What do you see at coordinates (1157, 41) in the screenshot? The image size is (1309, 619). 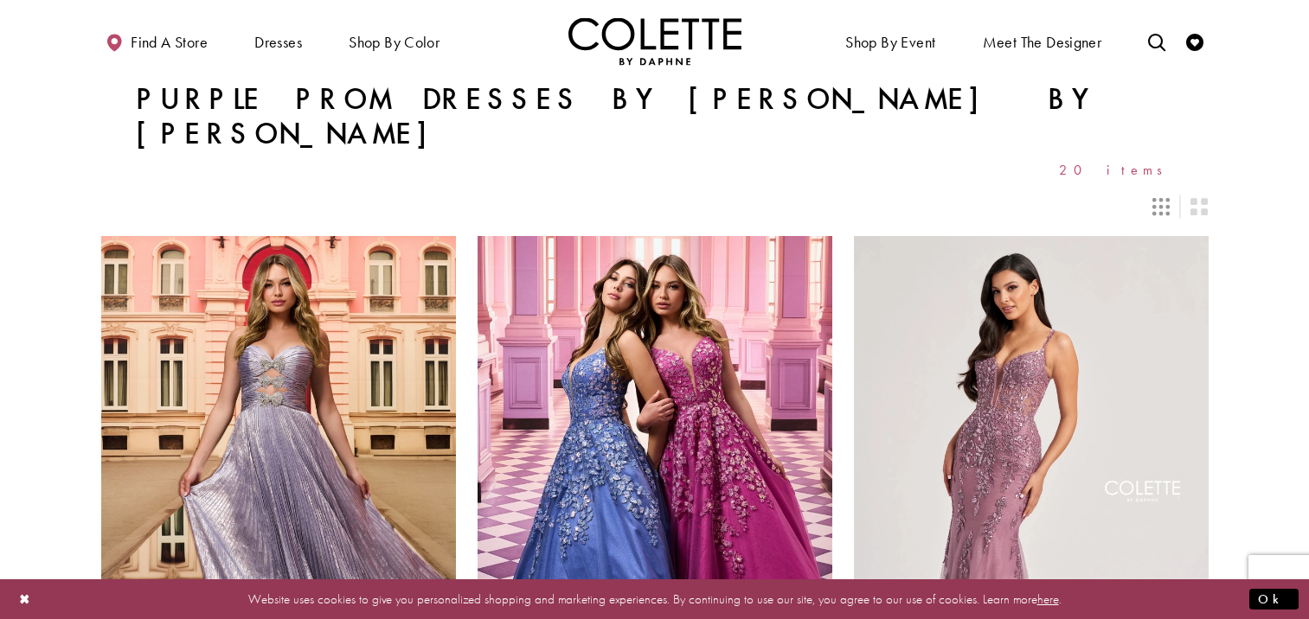 I see `a: Toggle search` at bounding box center [1157, 41].